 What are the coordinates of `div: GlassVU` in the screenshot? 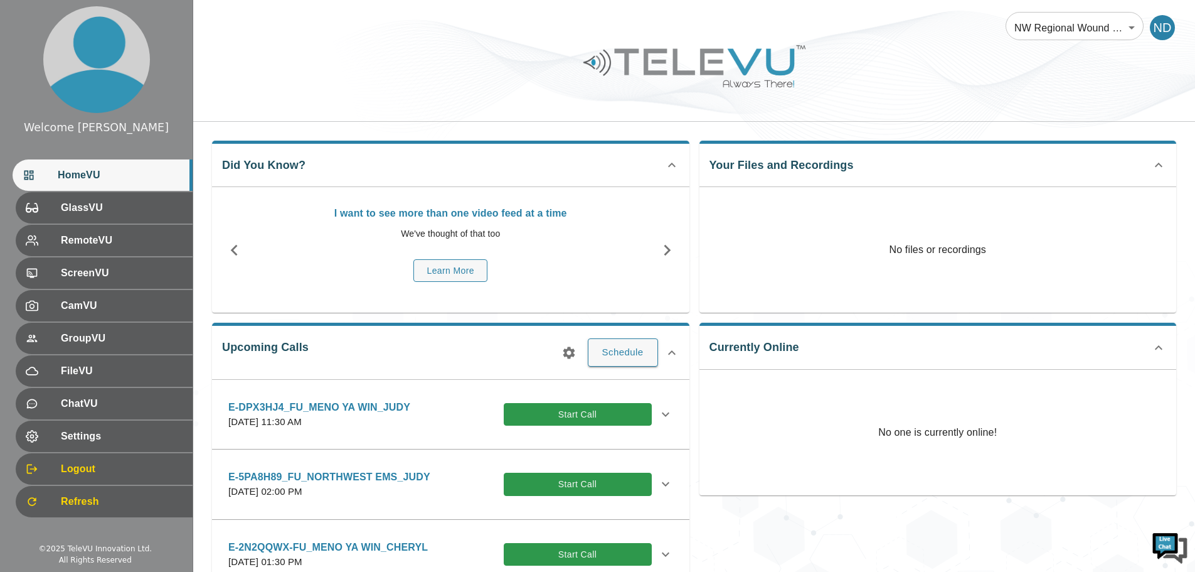 It's located at (104, 208).